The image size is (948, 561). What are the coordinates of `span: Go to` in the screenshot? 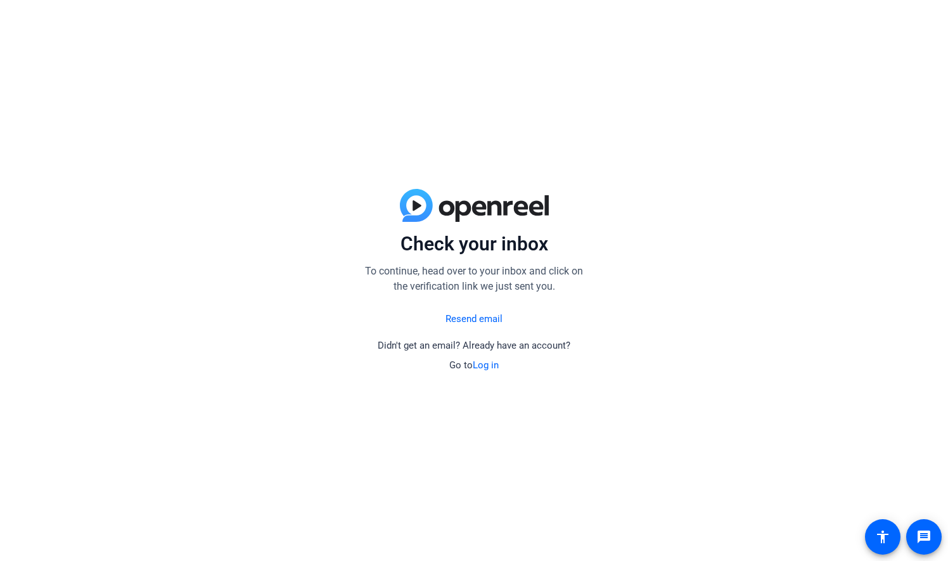 It's located at (474, 365).